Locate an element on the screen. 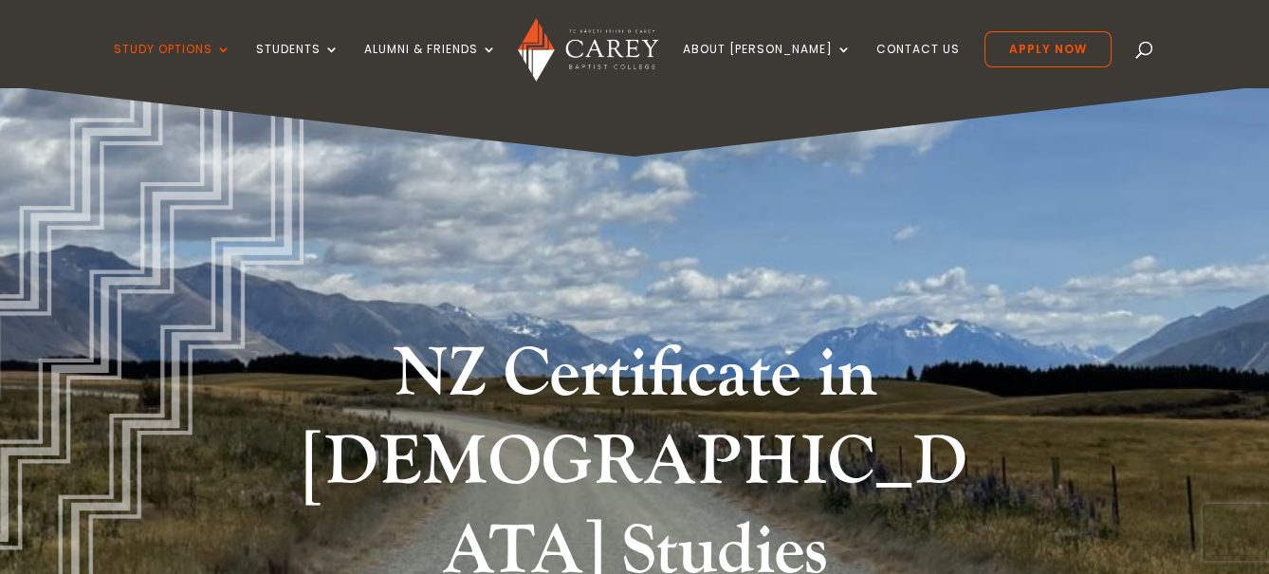 This screenshot has width=1269, height=574. a: Apply Now is located at coordinates (1048, 49).